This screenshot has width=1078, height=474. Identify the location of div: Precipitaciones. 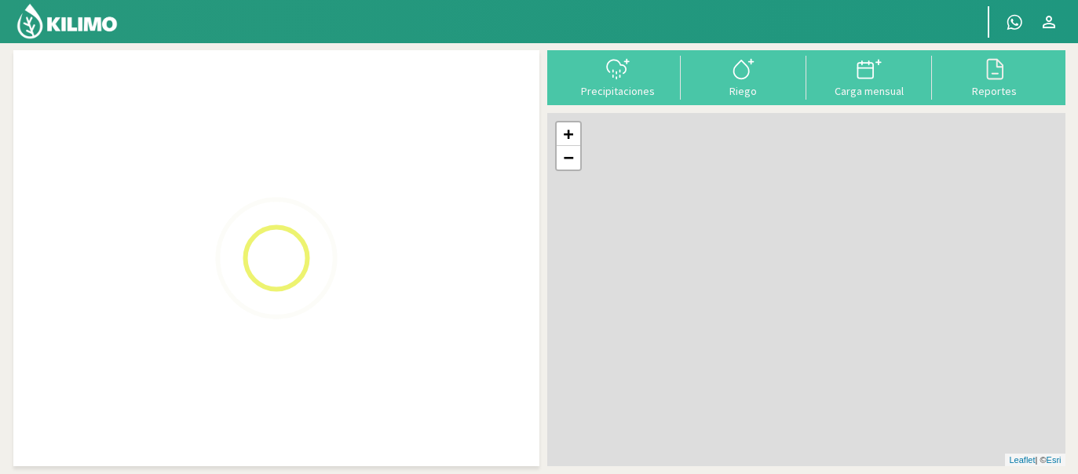
(618, 91).